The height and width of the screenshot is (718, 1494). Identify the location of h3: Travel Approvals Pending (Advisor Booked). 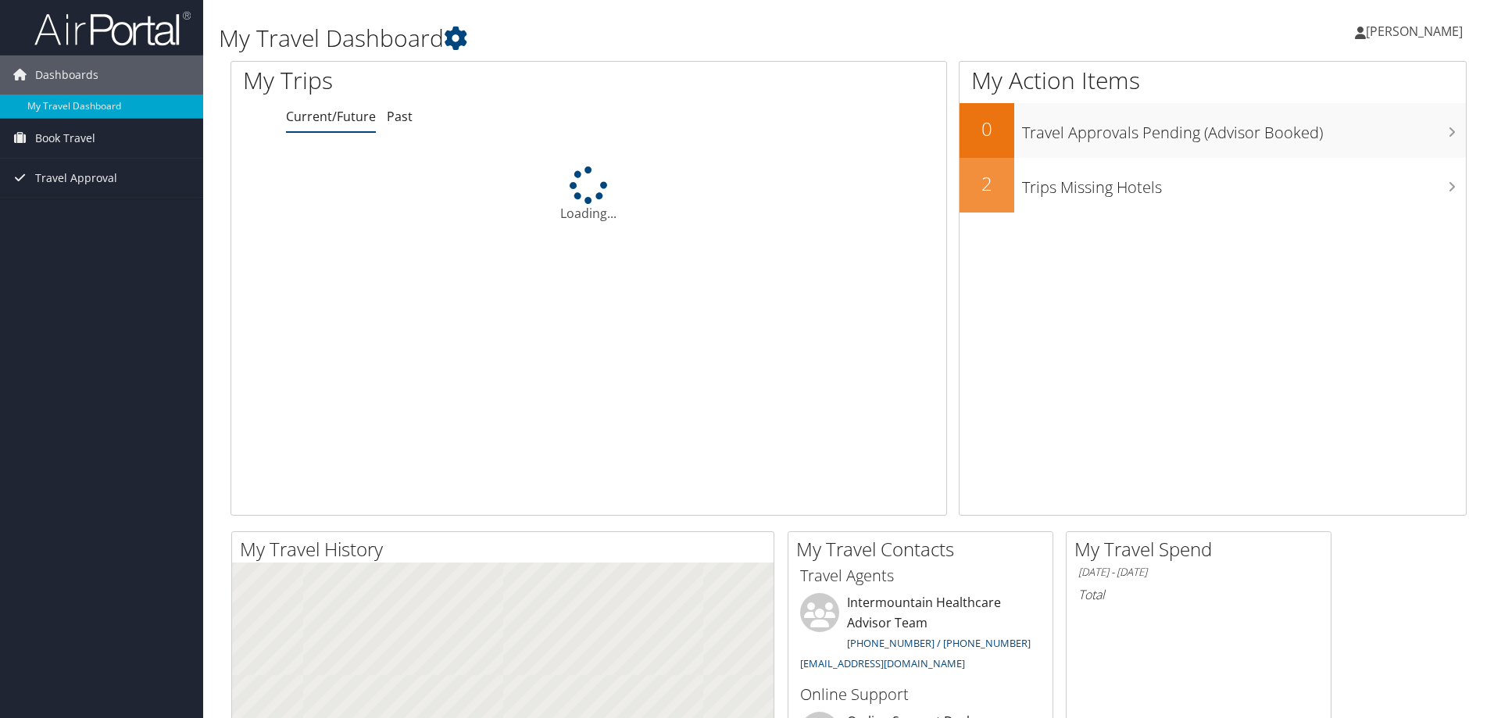
(1244, 129).